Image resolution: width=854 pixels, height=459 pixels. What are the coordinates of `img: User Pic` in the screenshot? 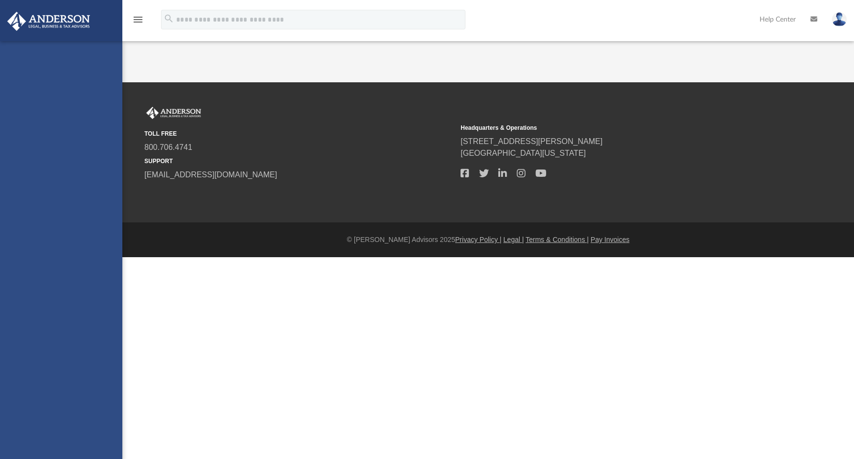 It's located at (839, 19).